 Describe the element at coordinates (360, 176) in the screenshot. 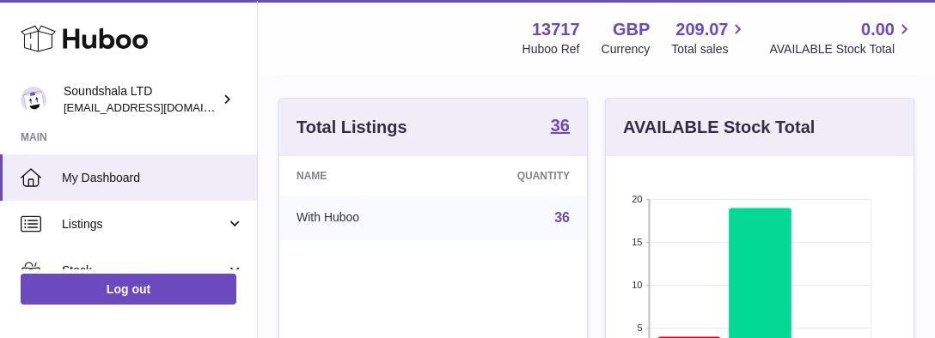

I see `th: Name` at that location.